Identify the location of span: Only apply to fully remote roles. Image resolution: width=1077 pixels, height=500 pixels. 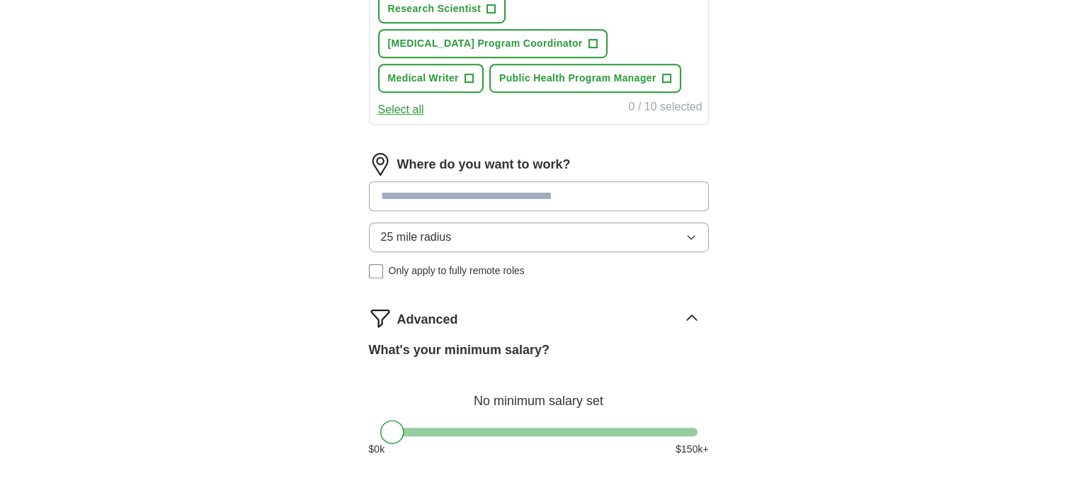
(457, 270).